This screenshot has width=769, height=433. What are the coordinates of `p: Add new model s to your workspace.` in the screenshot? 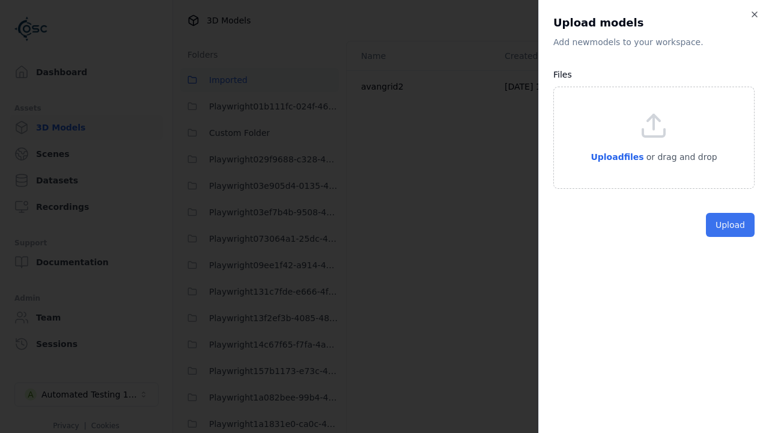 It's located at (654, 42).